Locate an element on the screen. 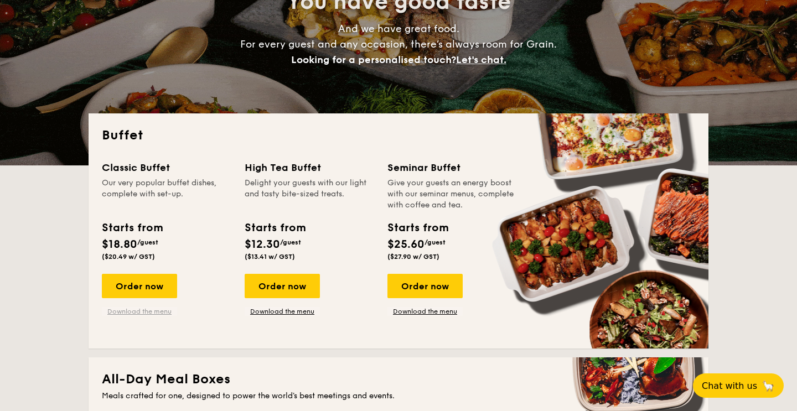 Image resolution: width=797 pixels, height=411 pixels. div: Delight your guests with our light and tasty bite-sized treats. is located at coordinates (309, 194).